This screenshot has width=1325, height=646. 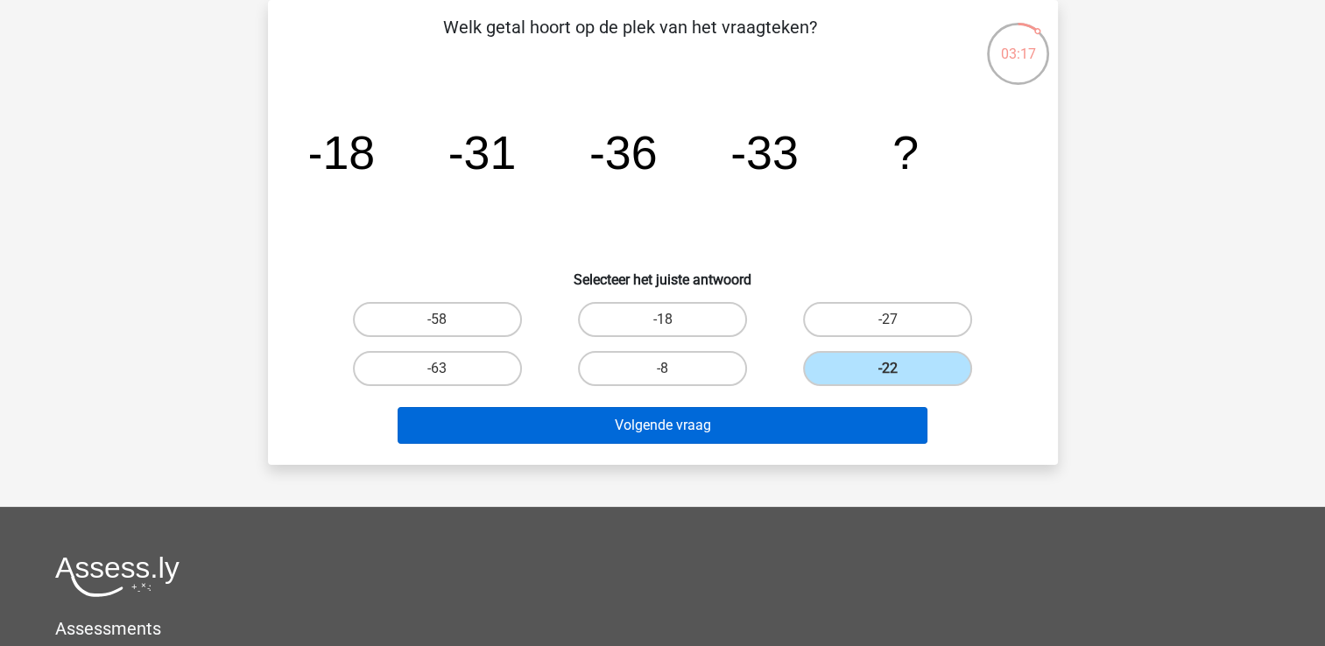 I want to click on tspan: -36, so click(x=622, y=152).